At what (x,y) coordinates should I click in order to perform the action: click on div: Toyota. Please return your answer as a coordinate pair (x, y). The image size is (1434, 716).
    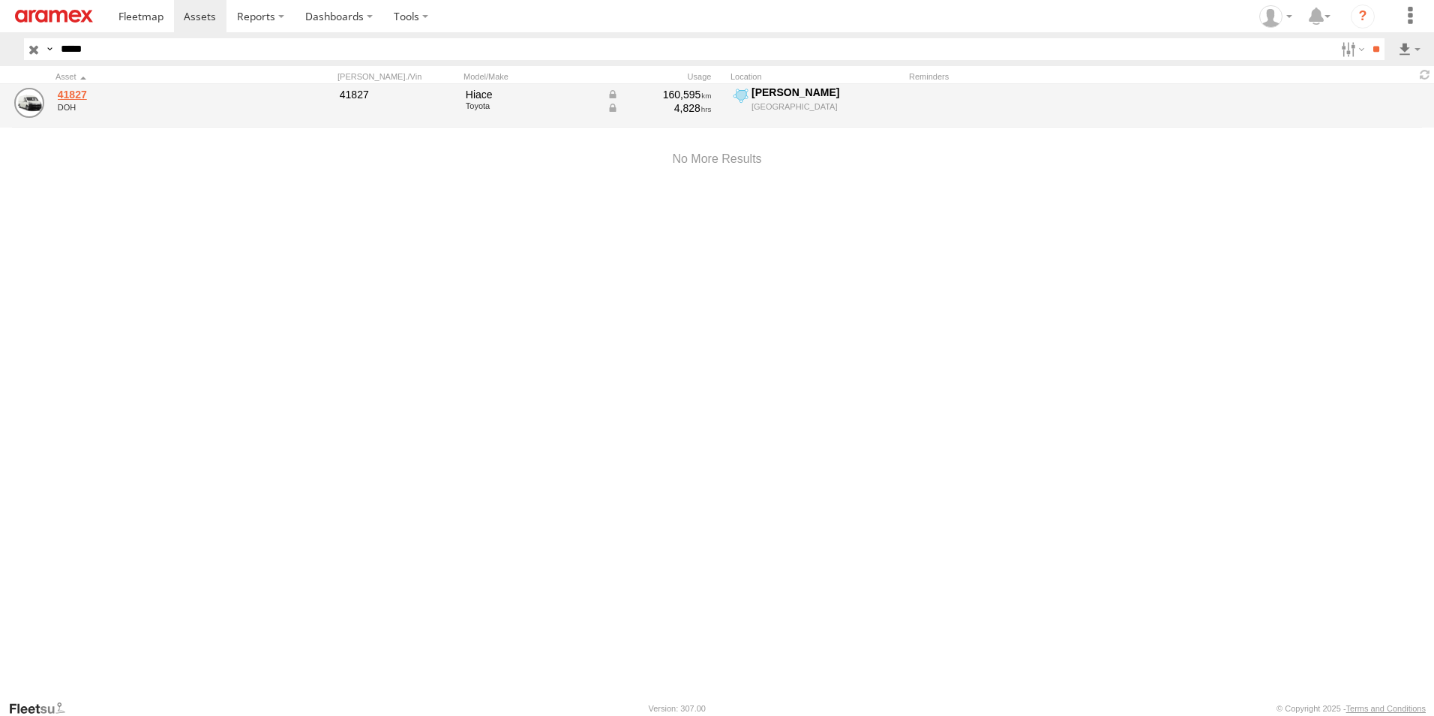
    Looking at the image, I should click on (531, 106).